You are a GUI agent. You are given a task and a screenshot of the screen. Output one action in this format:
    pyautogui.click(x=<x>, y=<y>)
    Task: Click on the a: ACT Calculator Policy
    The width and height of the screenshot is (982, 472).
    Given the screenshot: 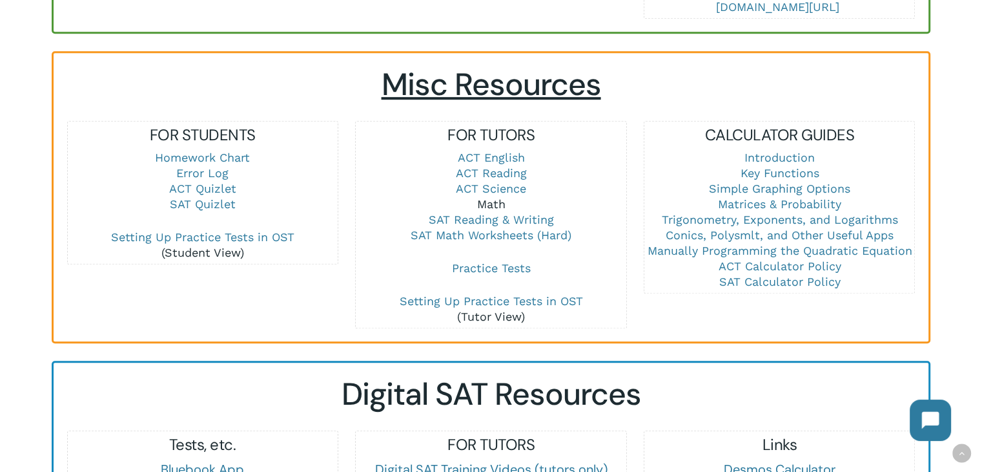 What is the action you would take?
    pyautogui.click(x=780, y=265)
    